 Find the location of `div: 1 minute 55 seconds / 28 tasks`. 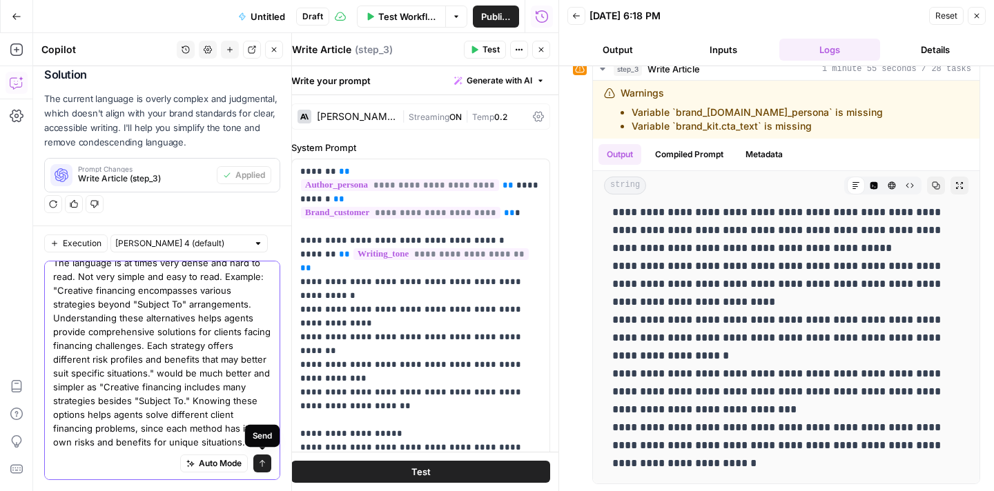

div: 1 minute 55 seconds / 28 tasks is located at coordinates (786, 282).